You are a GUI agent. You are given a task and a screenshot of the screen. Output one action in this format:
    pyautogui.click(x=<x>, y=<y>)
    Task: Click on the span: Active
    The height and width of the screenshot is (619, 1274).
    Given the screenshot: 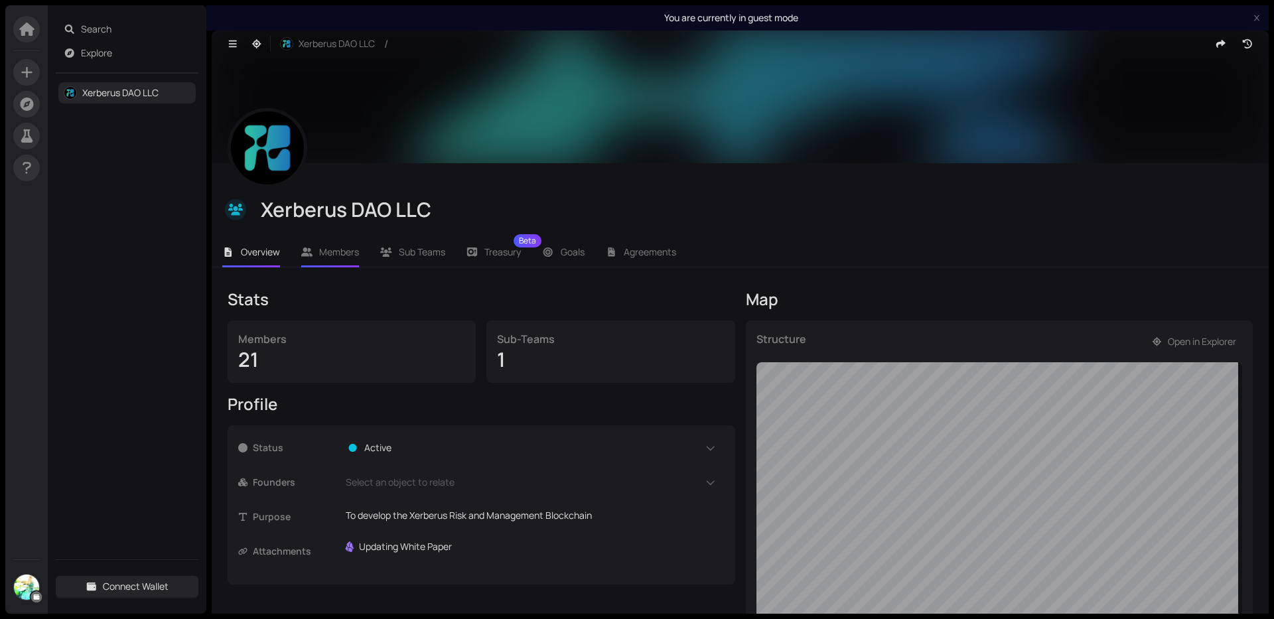 What is the action you would take?
    pyautogui.click(x=378, y=448)
    